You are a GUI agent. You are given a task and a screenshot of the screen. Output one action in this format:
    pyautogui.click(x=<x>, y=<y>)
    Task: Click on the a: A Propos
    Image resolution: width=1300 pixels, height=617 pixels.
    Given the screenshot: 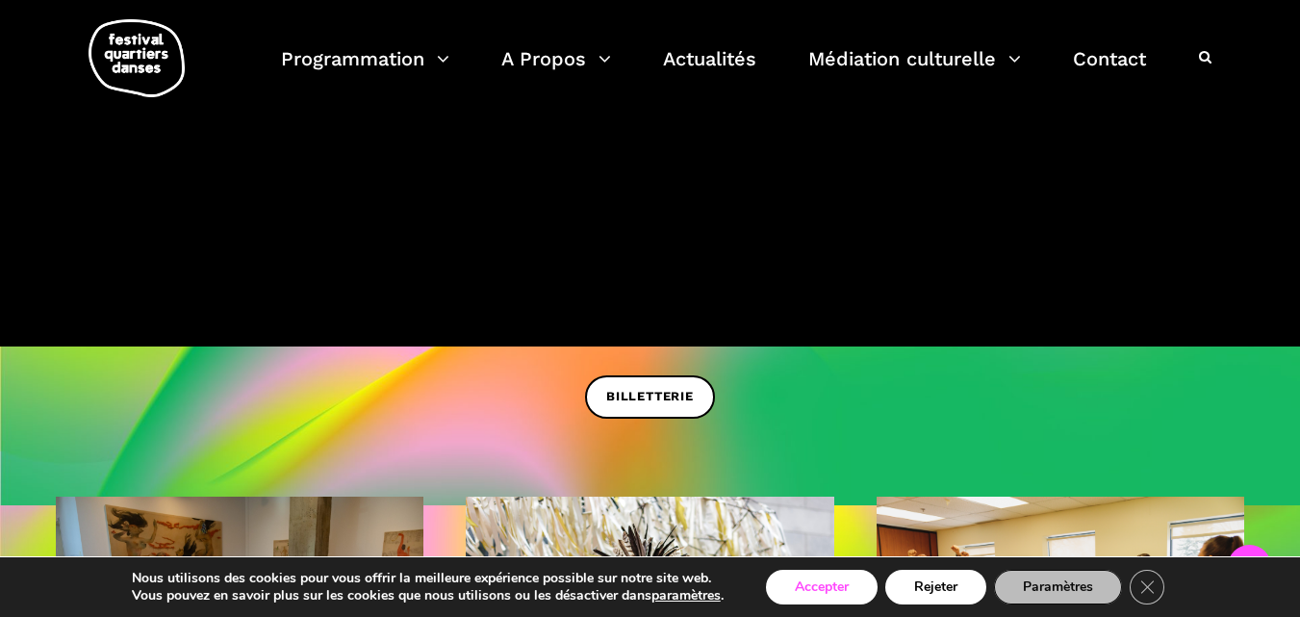 What is the action you would take?
    pyautogui.click(x=556, y=70)
    